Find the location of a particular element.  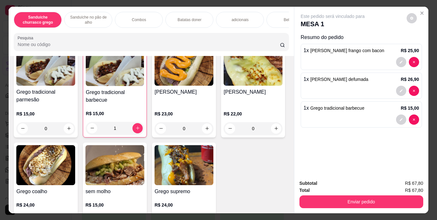

p: Sanduíche churrasco grego is located at coordinates (38, 20).